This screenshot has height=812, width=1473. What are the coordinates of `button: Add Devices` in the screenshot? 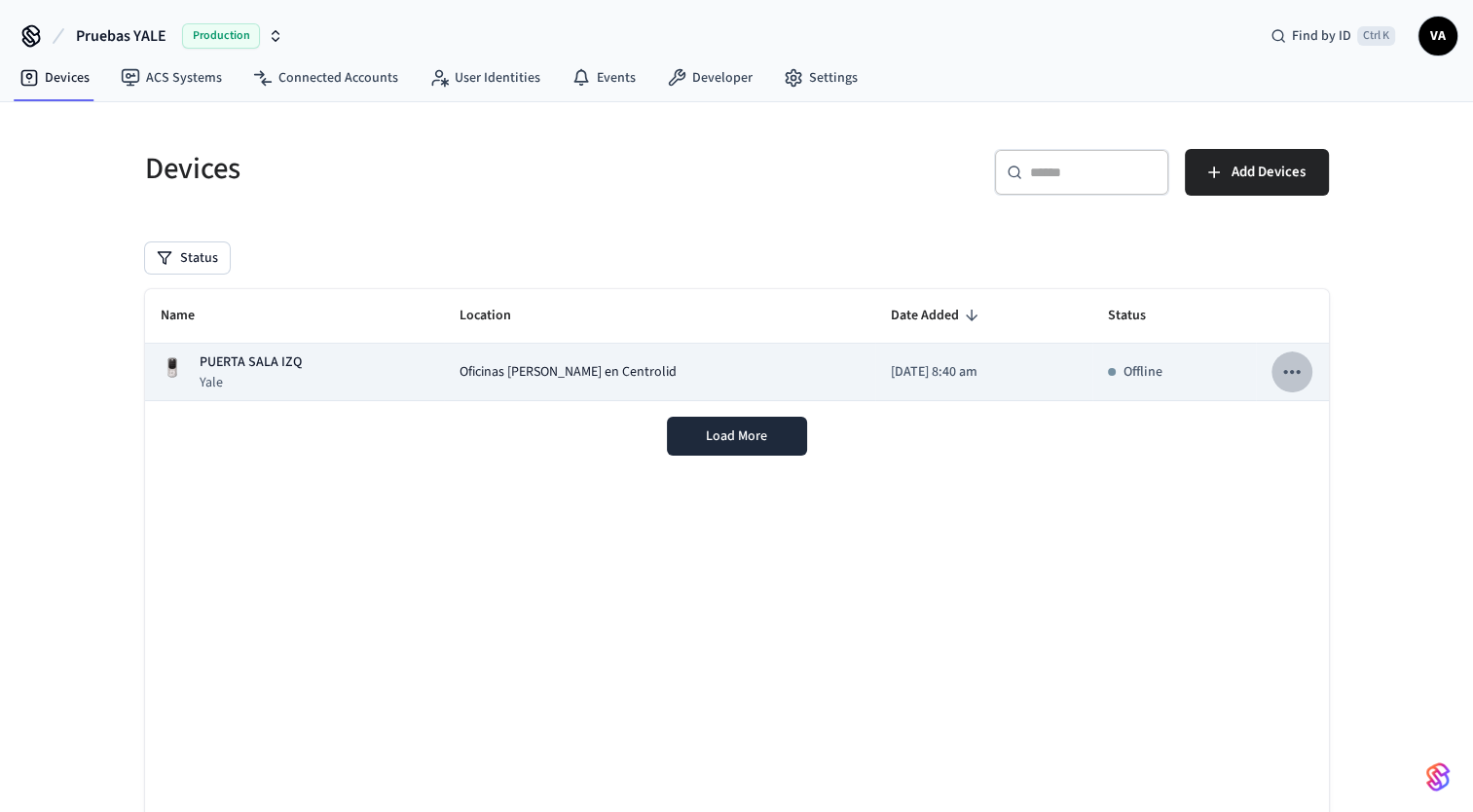 It's located at (1257, 172).